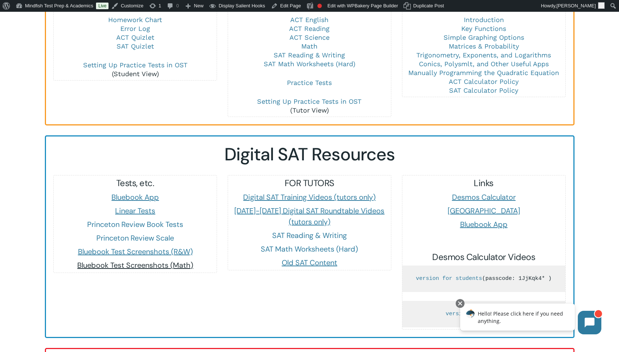 This screenshot has height=352, width=619. Describe the element at coordinates (310, 197) in the screenshot. I see `span: Digital SAT Training Videos (tutors only)` at that location.